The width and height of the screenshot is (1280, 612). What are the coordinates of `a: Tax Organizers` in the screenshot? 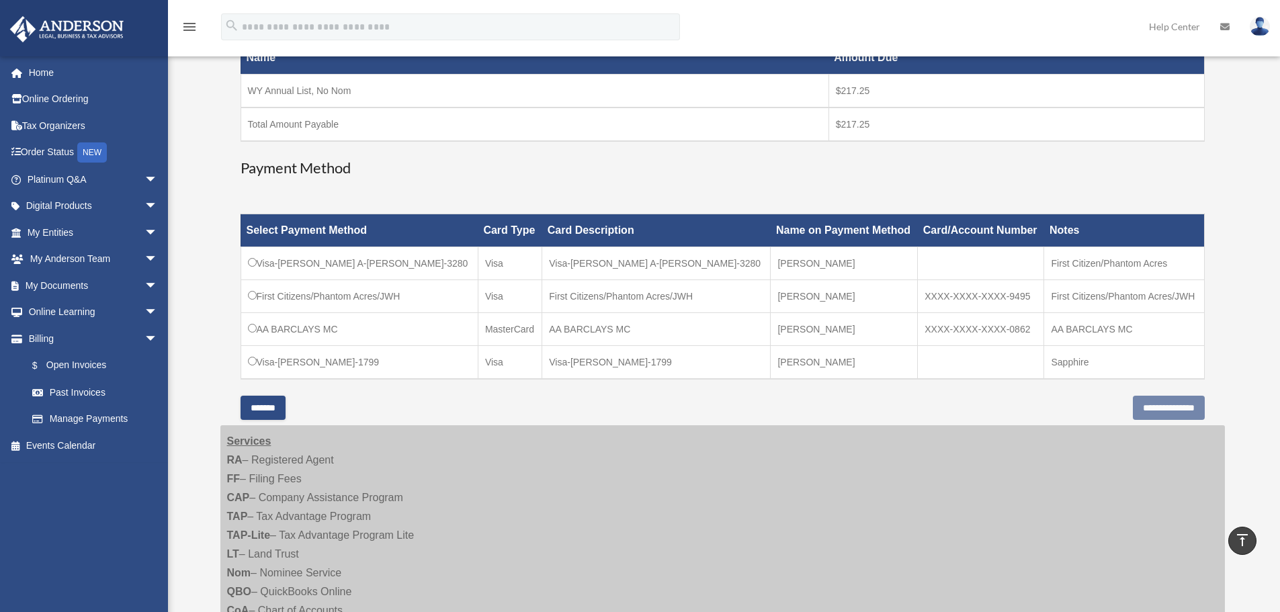 It's located at (93, 126).